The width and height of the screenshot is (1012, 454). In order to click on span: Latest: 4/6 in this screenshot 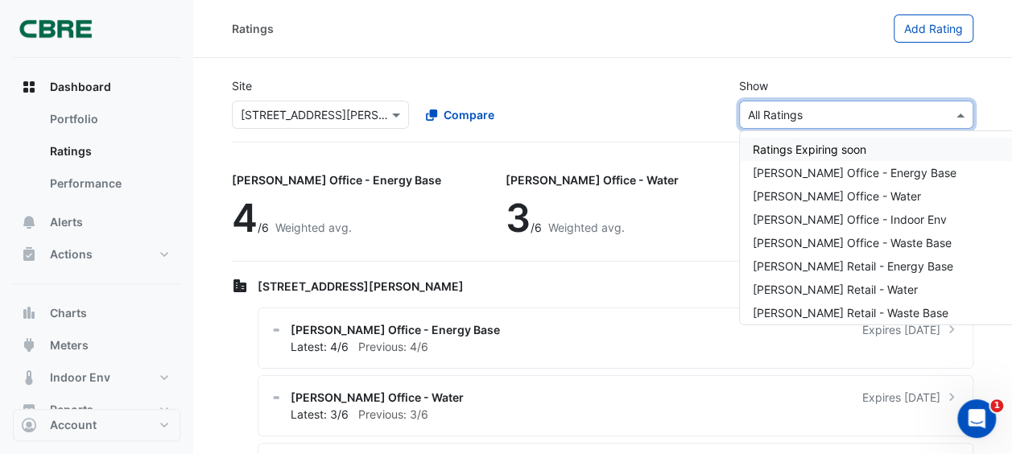, I will do `click(320, 346)`.